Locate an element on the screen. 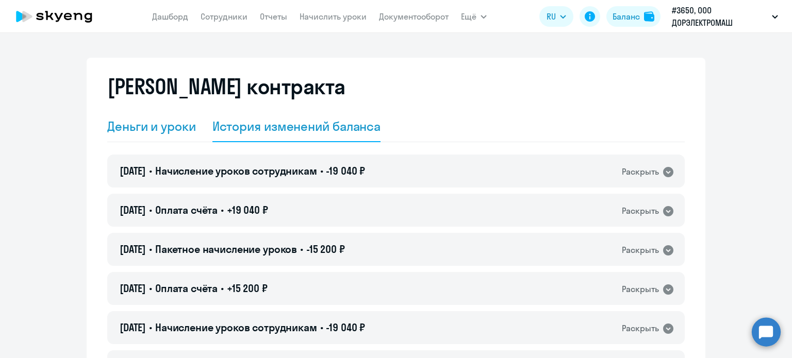  a: Сотрудники is located at coordinates (224, 16).